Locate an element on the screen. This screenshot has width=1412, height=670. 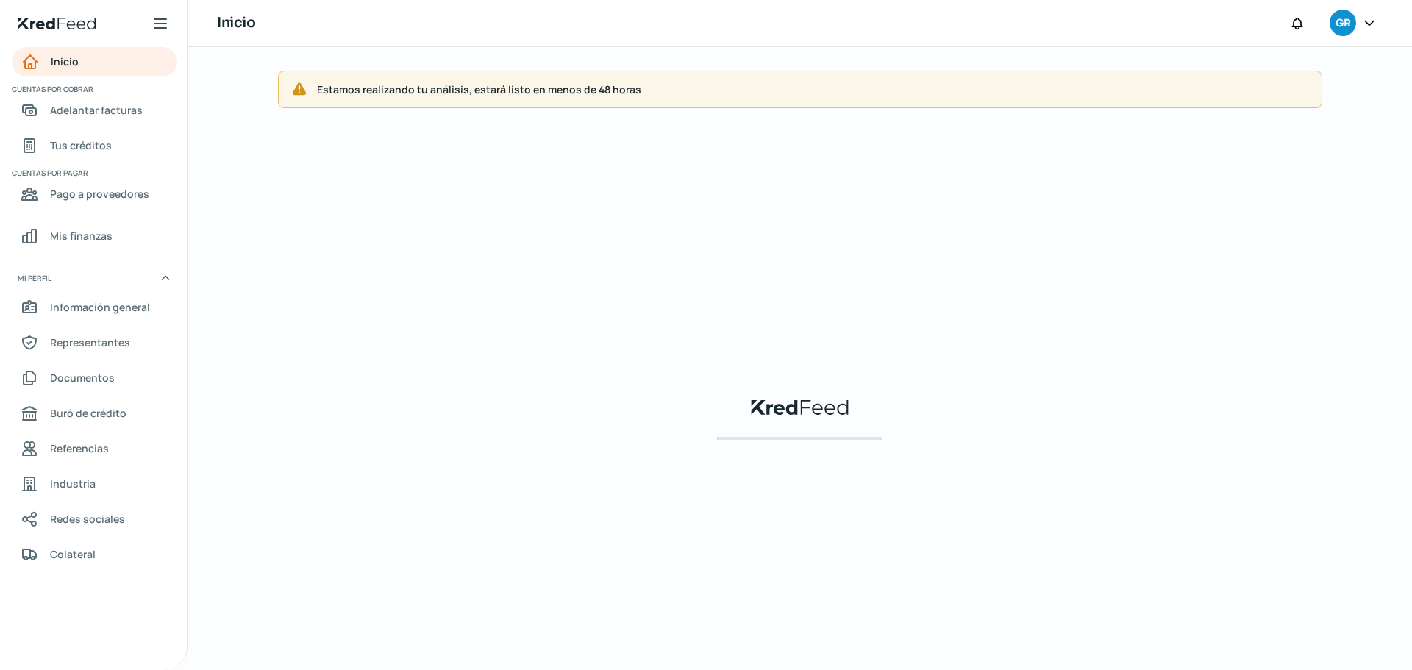
span: Adelantar facturas is located at coordinates (96, 110).